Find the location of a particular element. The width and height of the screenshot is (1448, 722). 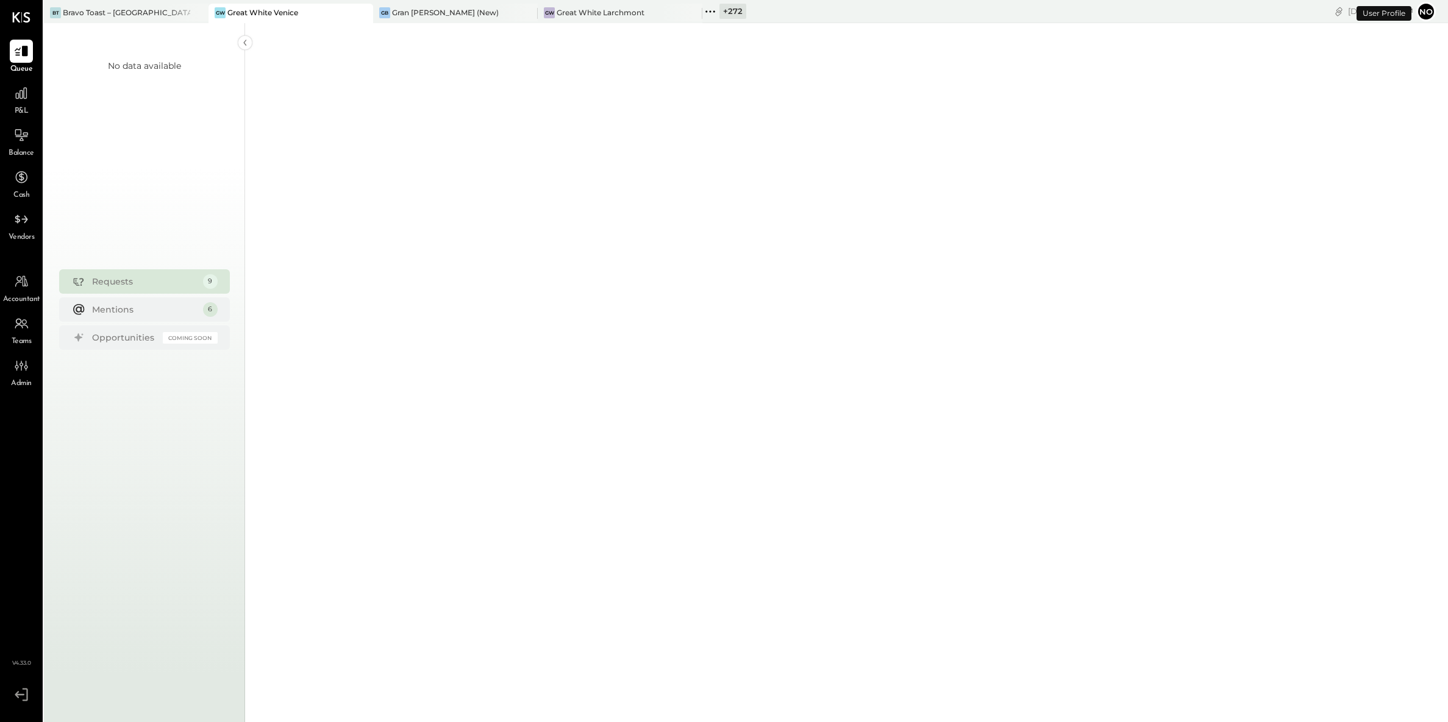

span: Teams is located at coordinates (21, 342).